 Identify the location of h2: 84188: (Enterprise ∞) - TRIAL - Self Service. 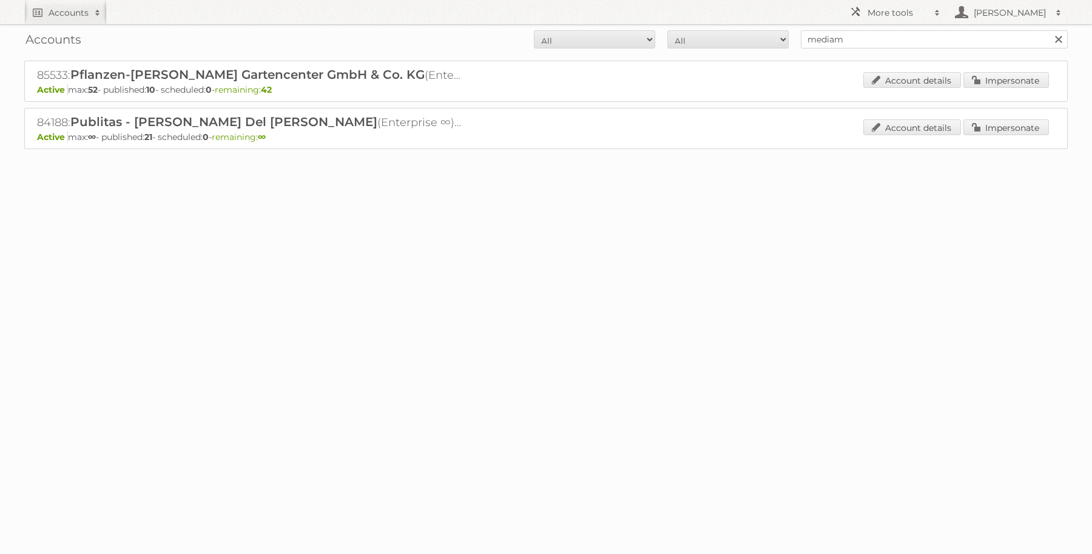
(249, 123).